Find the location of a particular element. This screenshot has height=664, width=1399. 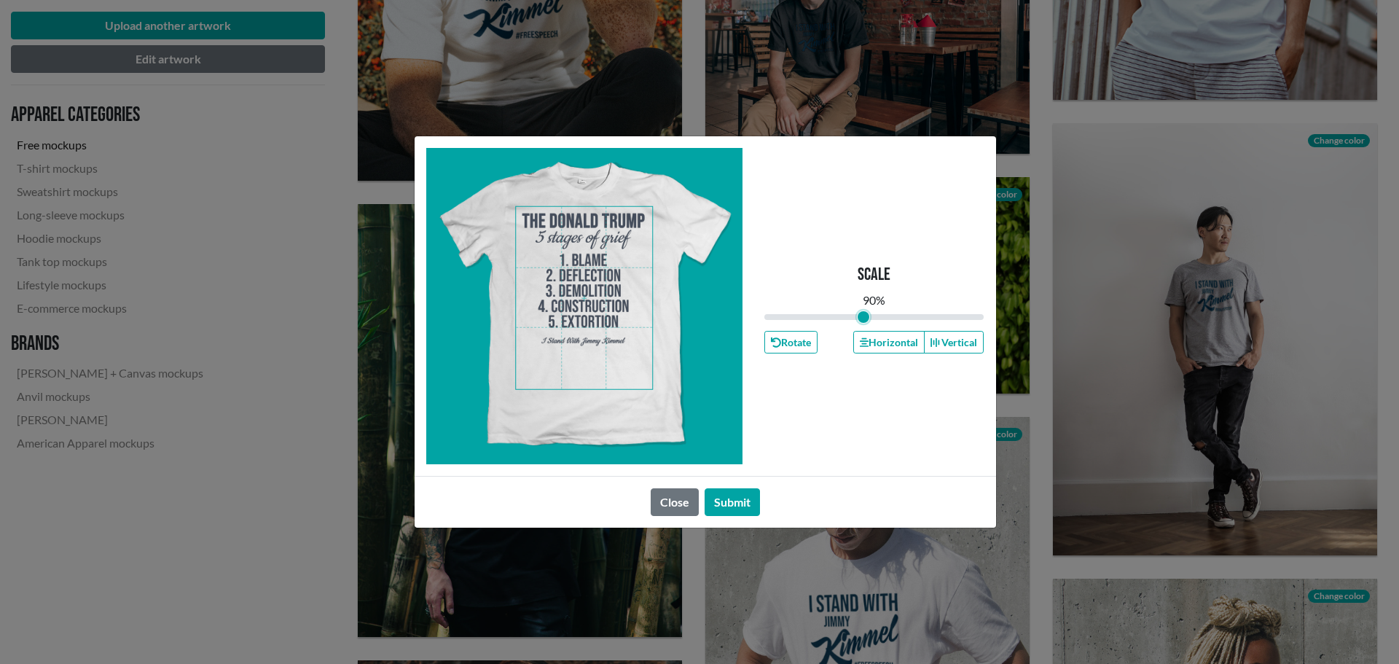

button: Horizontal is located at coordinates (889, 342).